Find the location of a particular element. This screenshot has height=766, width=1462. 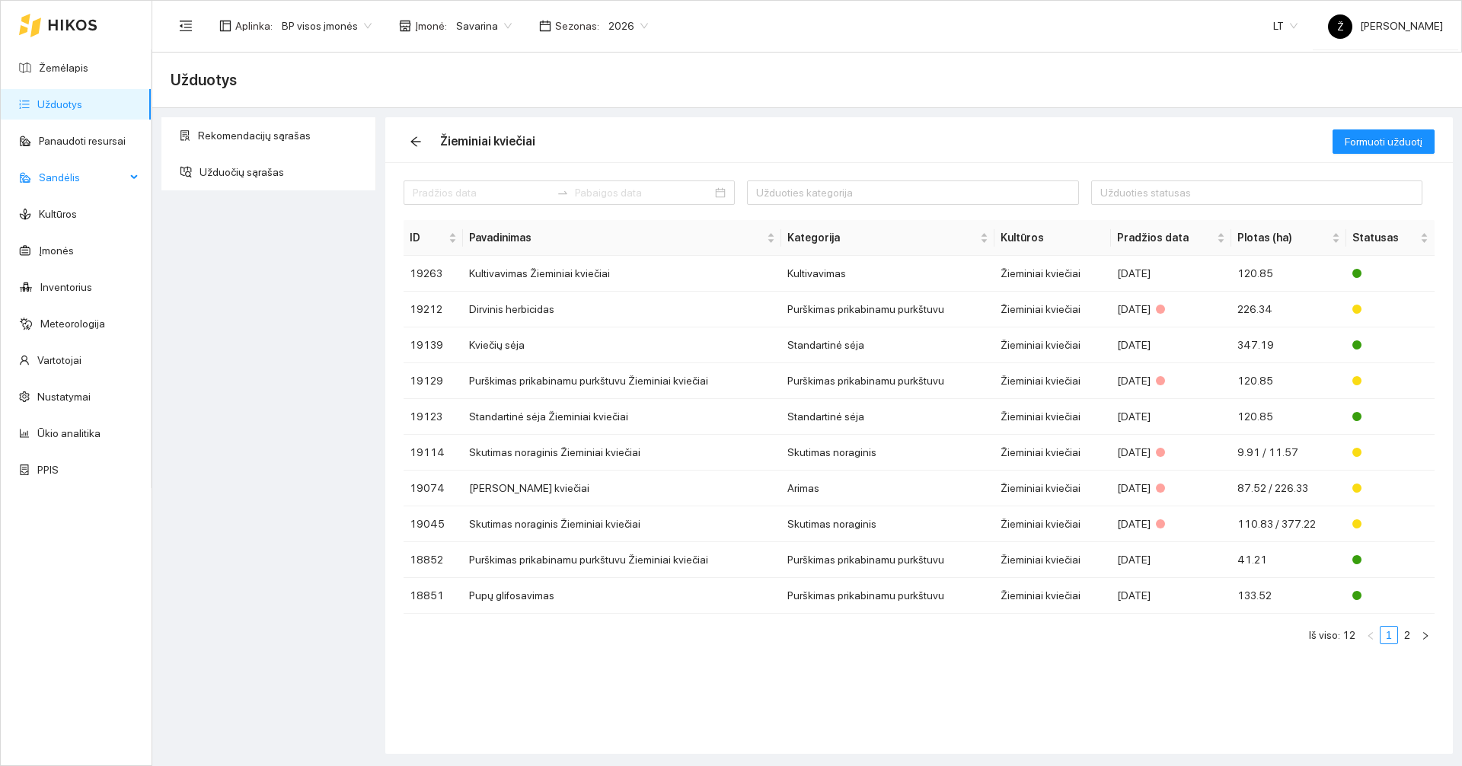

span: Ž is located at coordinates (1340, 27).